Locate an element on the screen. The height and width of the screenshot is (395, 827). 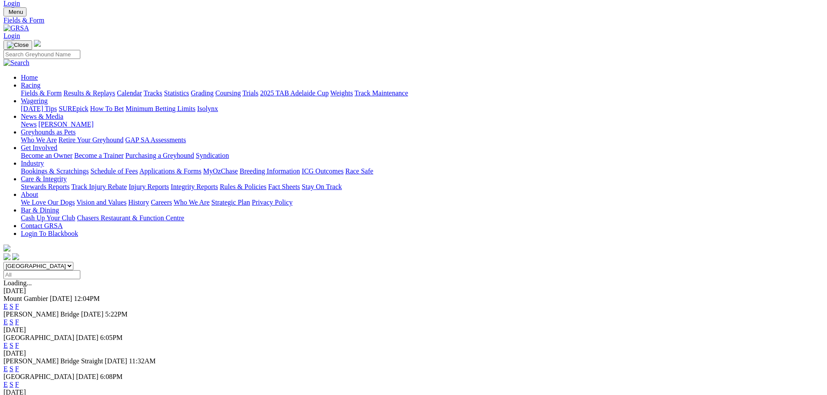
a: Rules & Policies is located at coordinates (243, 187).